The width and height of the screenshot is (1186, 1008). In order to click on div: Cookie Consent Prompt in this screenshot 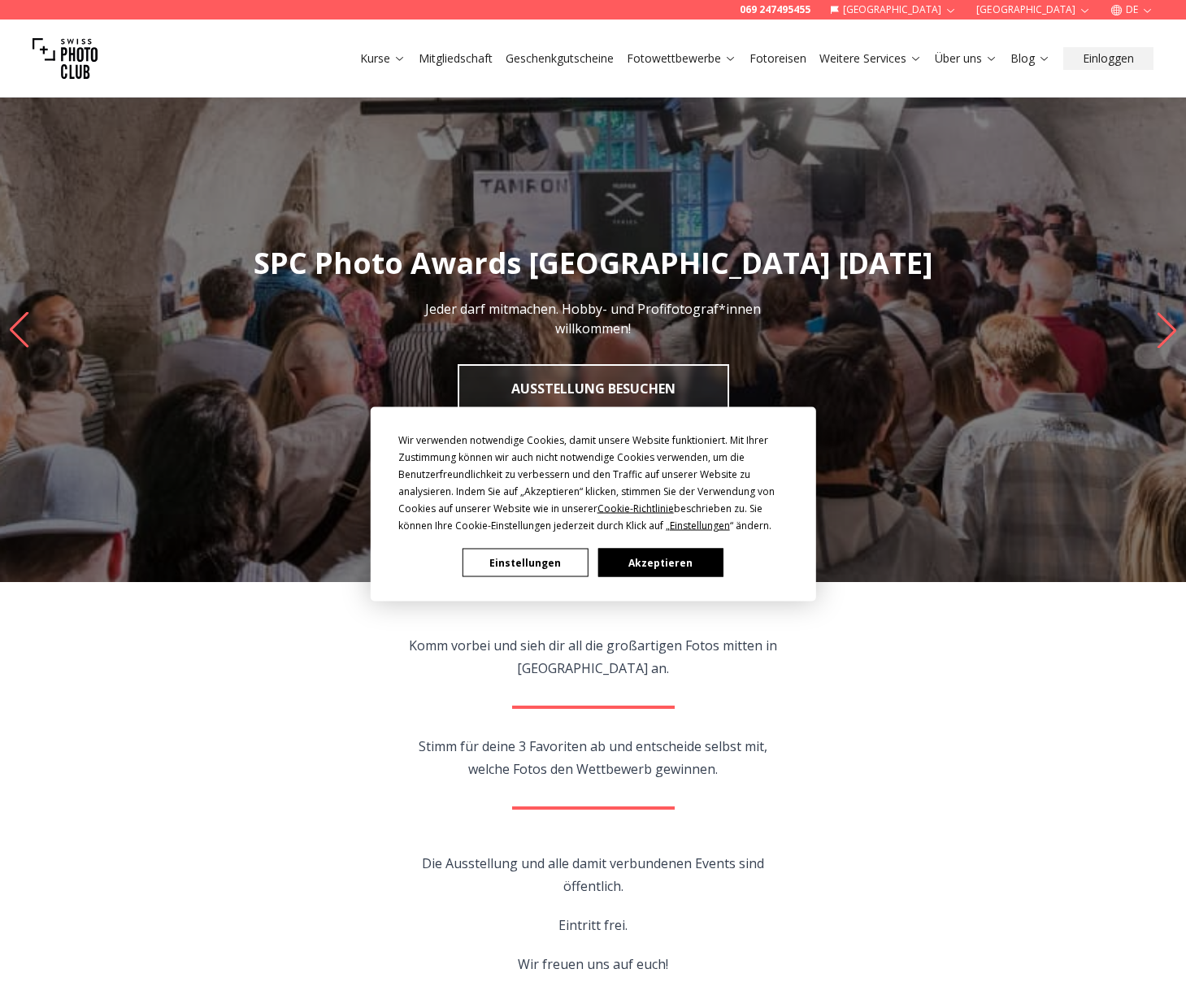, I will do `click(593, 504)`.